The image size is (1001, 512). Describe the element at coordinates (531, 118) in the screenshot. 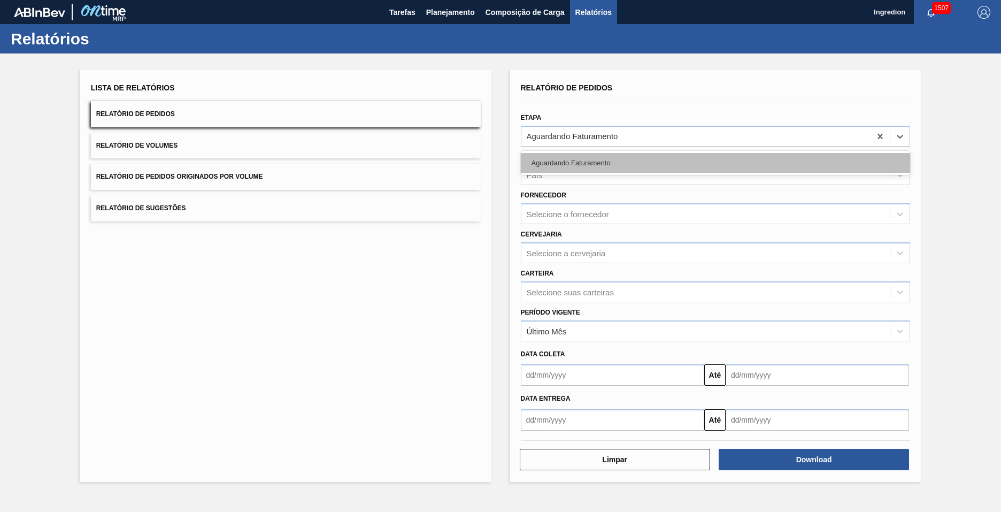

I see `label: Etapa` at that location.